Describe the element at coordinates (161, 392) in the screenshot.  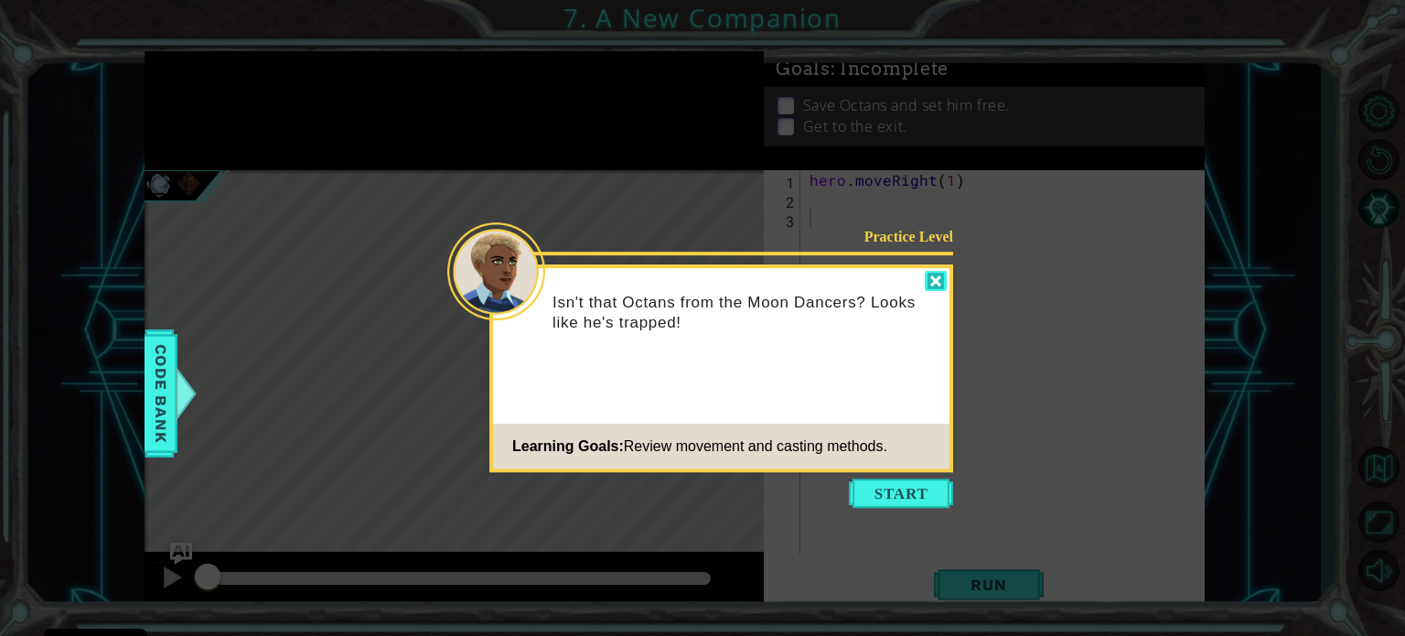
I see `span: Code Bank` at that location.